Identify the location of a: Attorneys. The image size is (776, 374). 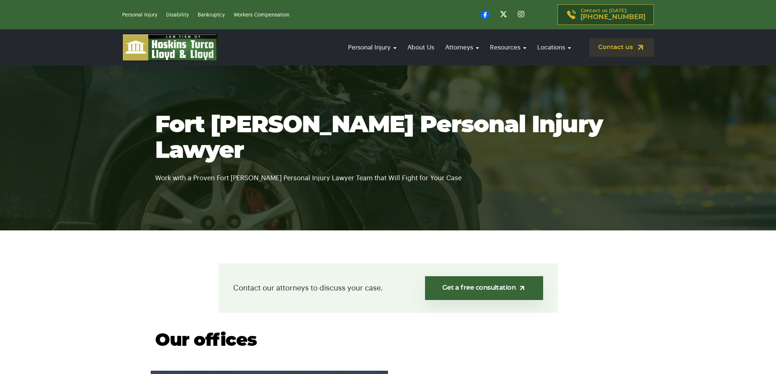
(462, 47).